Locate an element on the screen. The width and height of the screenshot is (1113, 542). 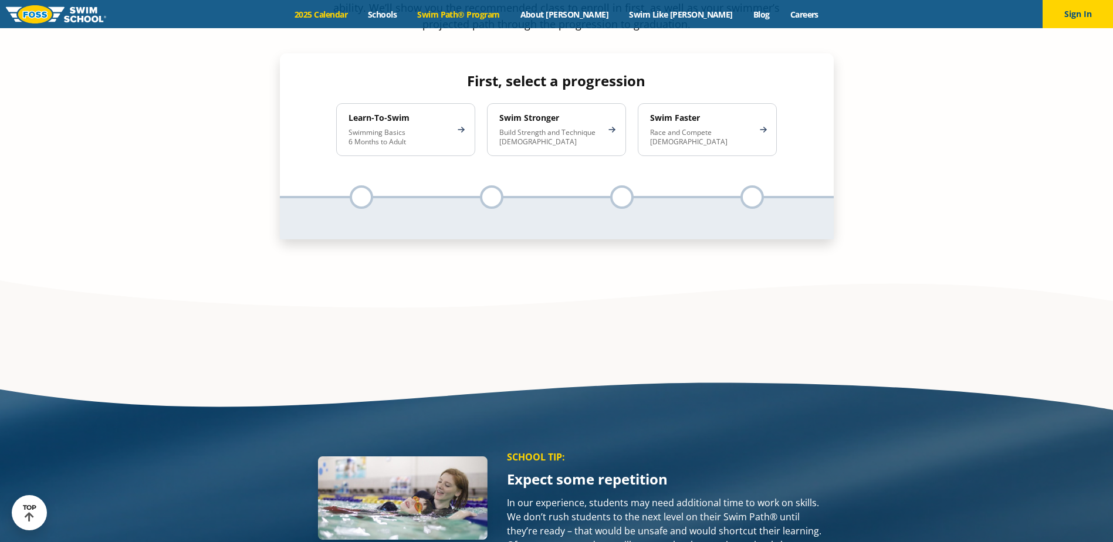
a: 2025 Calendar is located at coordinates (321, 14).